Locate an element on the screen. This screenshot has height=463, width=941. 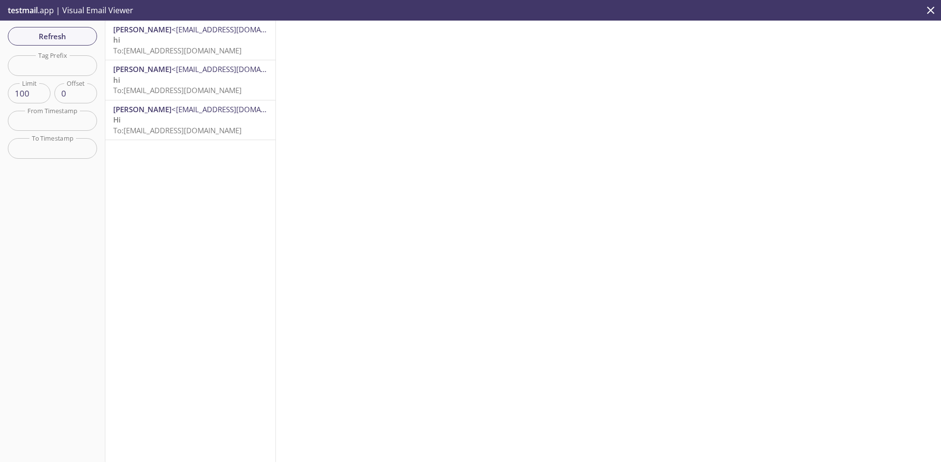
span: Refresh is located at coordinates (52, 36).